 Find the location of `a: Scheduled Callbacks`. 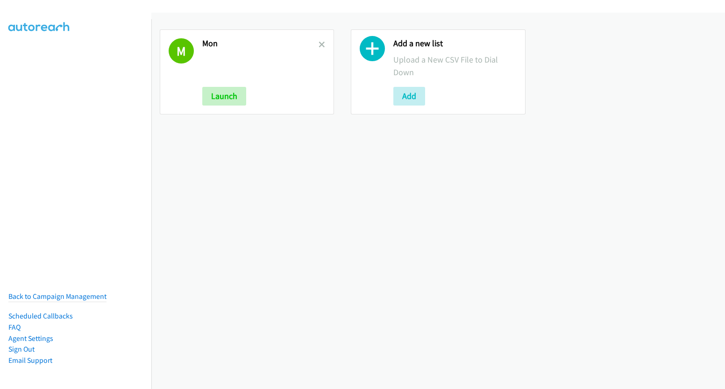

a: Scheduled Callbacks is located at coordinates (41, 316).